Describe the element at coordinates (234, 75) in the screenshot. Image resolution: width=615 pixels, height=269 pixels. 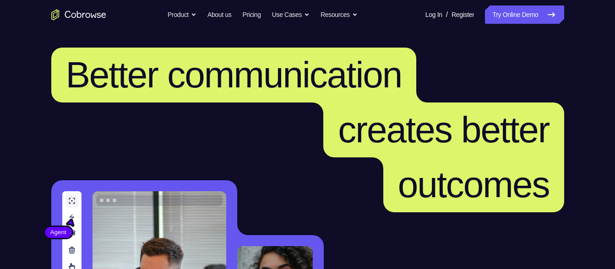
I see `span: Better communication` at that location.